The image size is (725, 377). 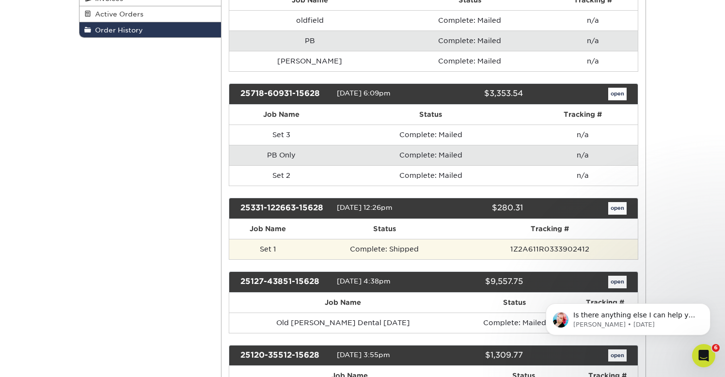 What do you see at coordinates (105, 32) in the screenshot?
I see `p: Is there anything else I can help you with at the moment?` at bounding box center [105, 32].